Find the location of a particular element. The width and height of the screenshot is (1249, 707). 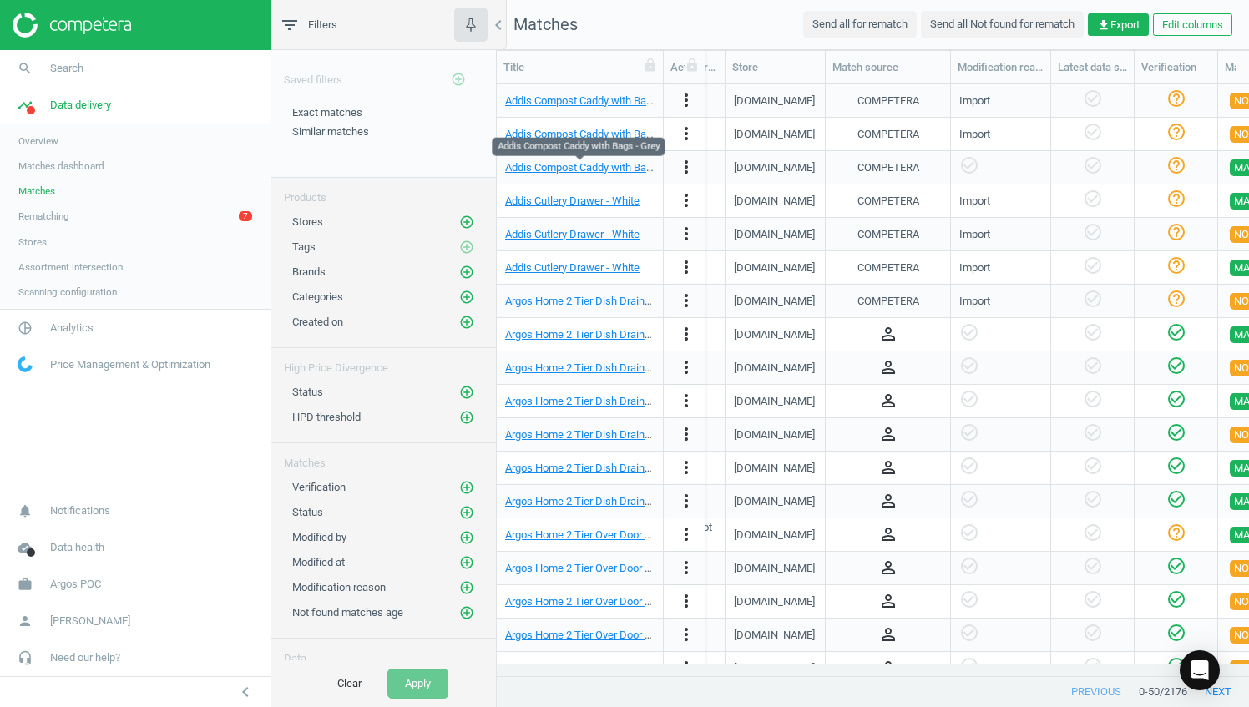

span: Verification is located at coordinates (319, 487).